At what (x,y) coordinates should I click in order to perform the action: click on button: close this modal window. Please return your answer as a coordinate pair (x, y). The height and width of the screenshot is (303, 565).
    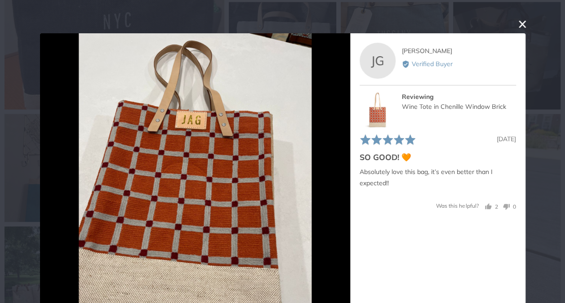
    Looking at the image, I should click on (522, 24).